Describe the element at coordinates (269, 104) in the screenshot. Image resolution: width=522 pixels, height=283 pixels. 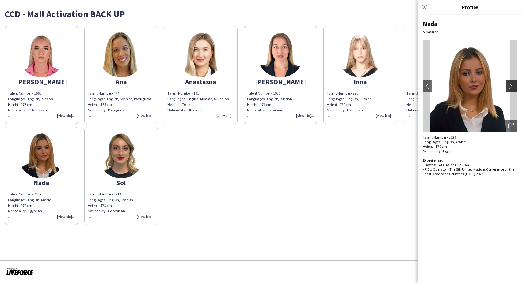
I see `span: Talent Number - 1920 Languages - English, Russian Height - 176 cm Nationality - Ukrainian` at that location.